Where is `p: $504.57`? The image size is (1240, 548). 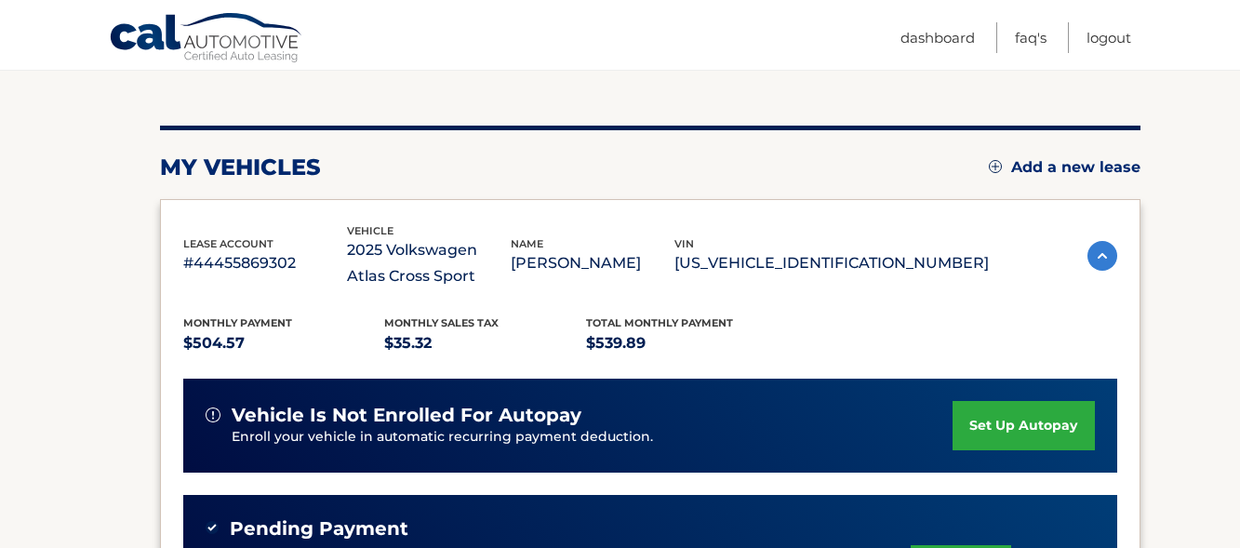
p: $504.57 is located at coordinates (284, 343).